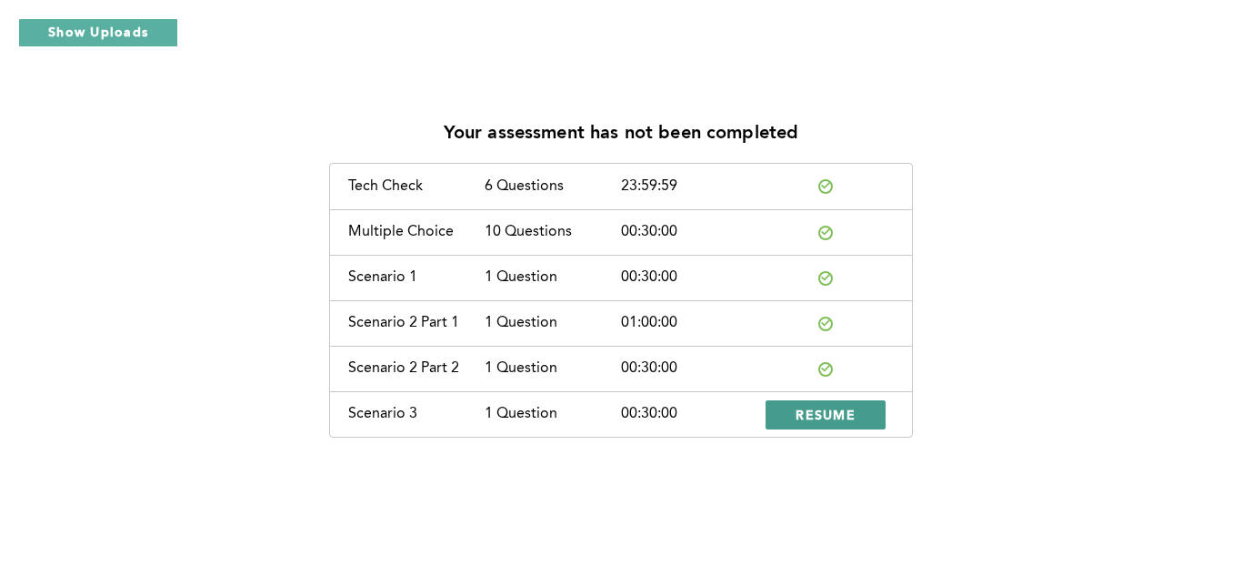 This screenshot has height=576, width=1242. Describe the element at coordinates (417, 368) in the screenshot. I see `div: Scenario 2 Part 2` at that location.